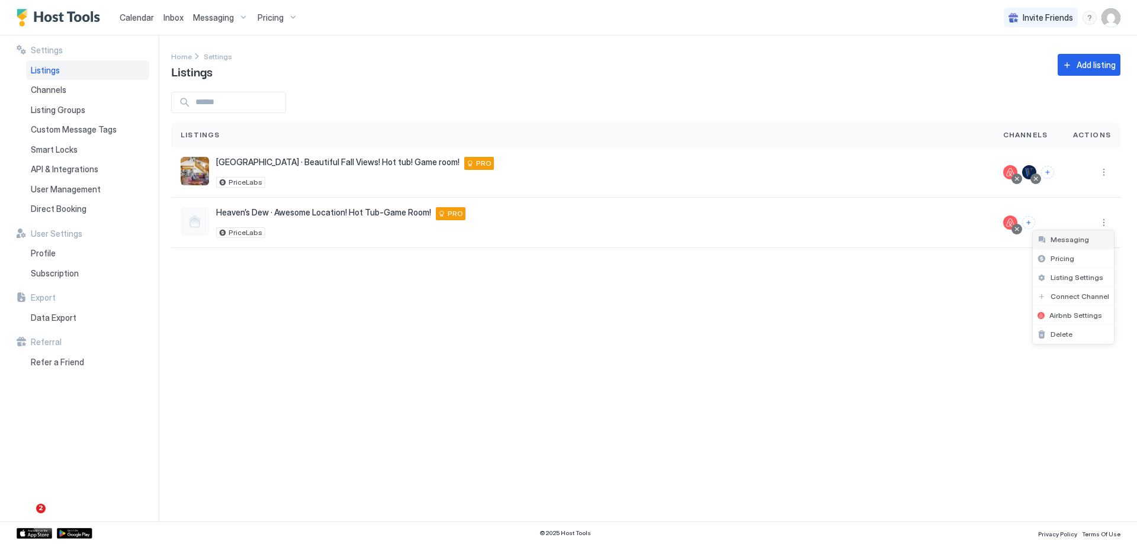  I want to click on span: Airbnb Settings, so click(1075, 315).